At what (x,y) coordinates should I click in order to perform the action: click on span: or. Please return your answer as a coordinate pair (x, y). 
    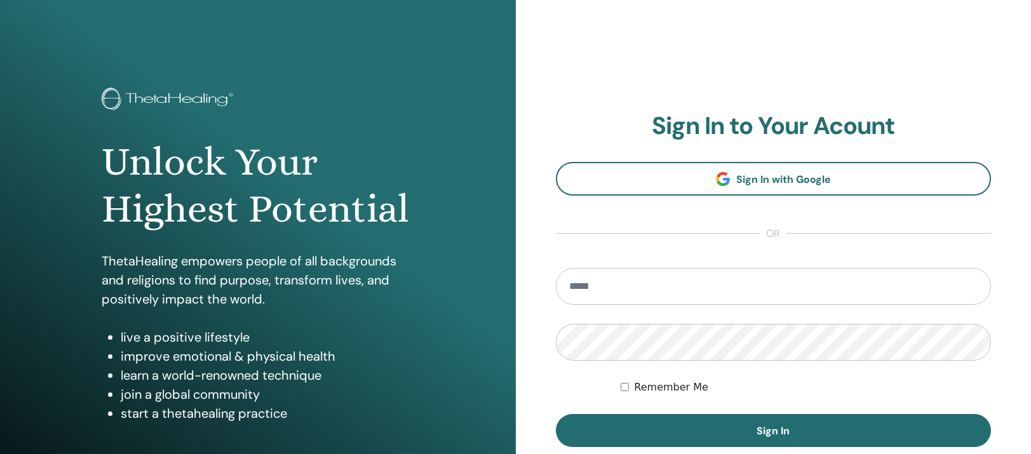
    Looking at the image, I should click on (773, 234).